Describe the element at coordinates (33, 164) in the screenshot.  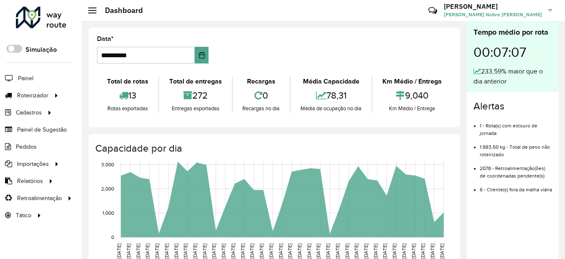
I see `span: Importações` at that location.